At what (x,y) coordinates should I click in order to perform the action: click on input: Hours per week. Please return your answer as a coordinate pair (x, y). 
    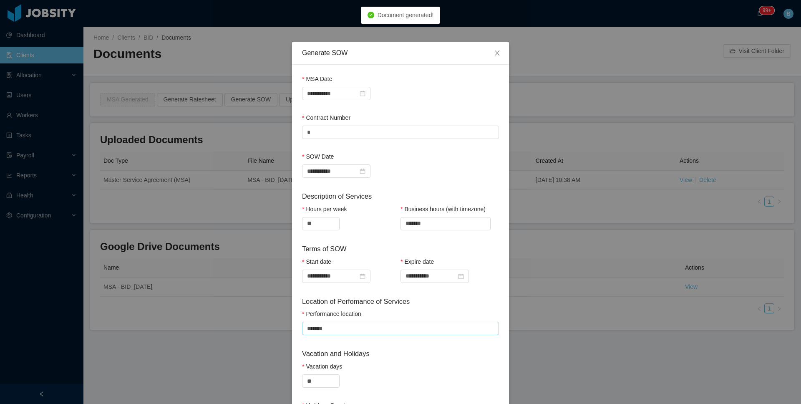
    Looking at the image, I should click on (321, 224).